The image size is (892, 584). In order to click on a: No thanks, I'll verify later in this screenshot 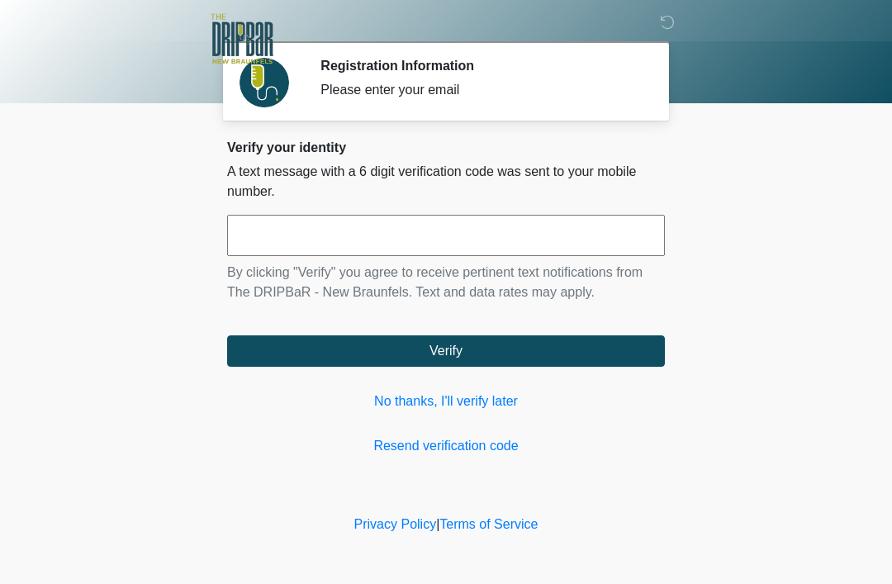, I will do `click(446, 402)`.